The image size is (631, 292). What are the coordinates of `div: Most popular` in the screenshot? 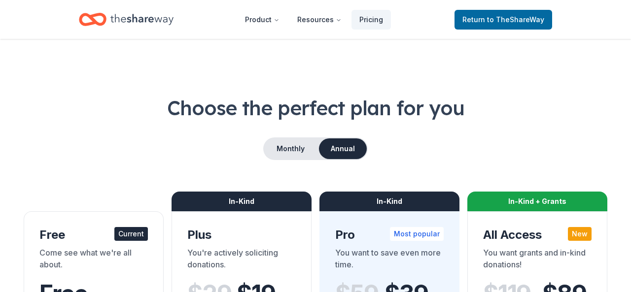 It's located at (416, 234).